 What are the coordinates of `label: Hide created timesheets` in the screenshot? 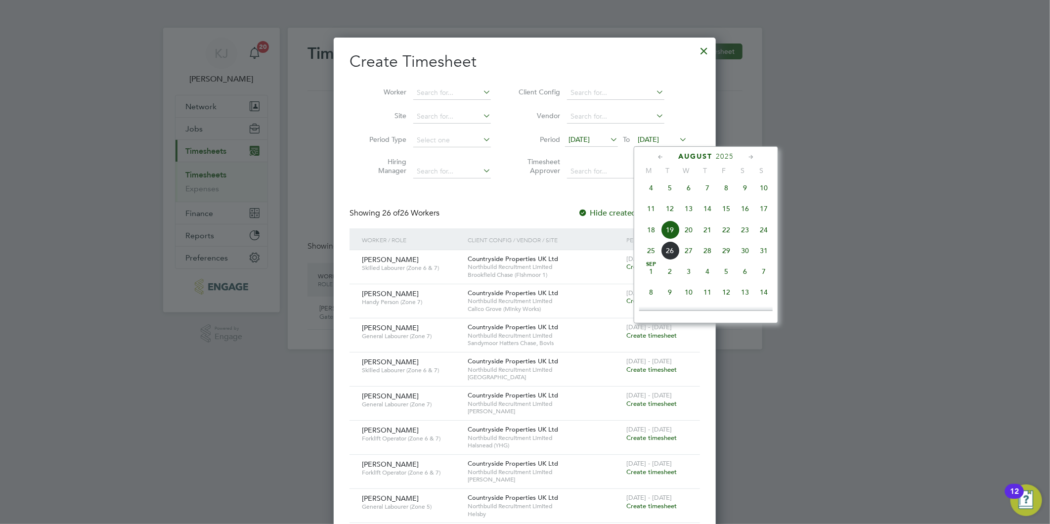 It's located at (628, 213).